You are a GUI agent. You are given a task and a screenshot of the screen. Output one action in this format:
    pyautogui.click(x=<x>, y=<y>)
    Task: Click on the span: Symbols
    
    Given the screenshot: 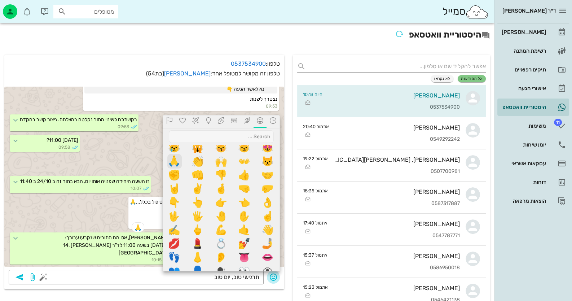 What is the action you would take?
    pyautogui.click(x=182, y=121)
    